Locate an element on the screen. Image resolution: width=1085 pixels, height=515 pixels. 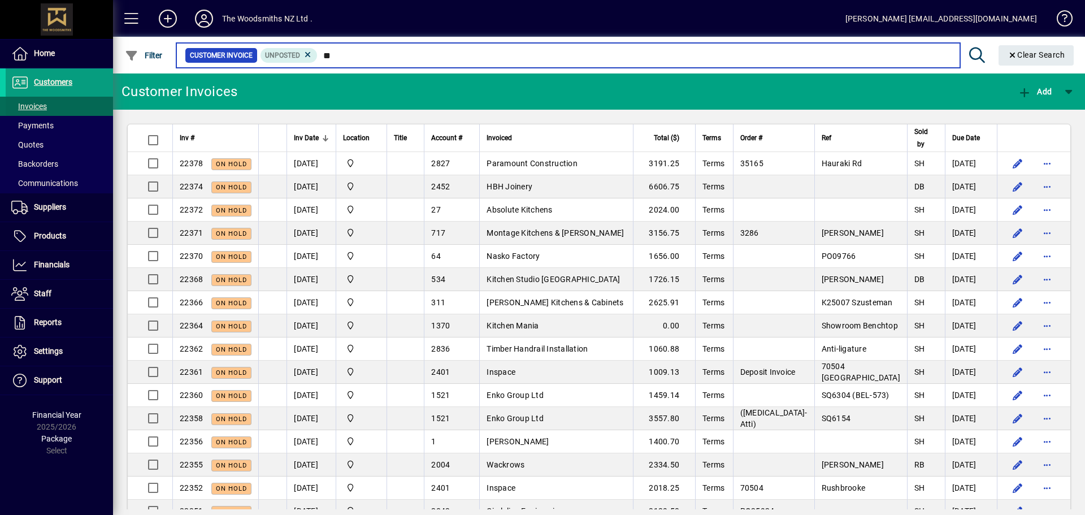
td: 3191.25 is located at coordinates (664, 163).